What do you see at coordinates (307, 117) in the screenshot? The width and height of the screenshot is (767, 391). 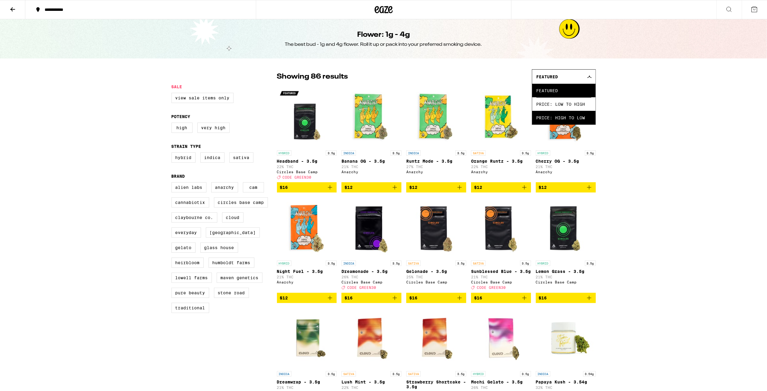 I see `img: Circles Base Camp - Headband - 3.5g` at bounding box center [307, 117].